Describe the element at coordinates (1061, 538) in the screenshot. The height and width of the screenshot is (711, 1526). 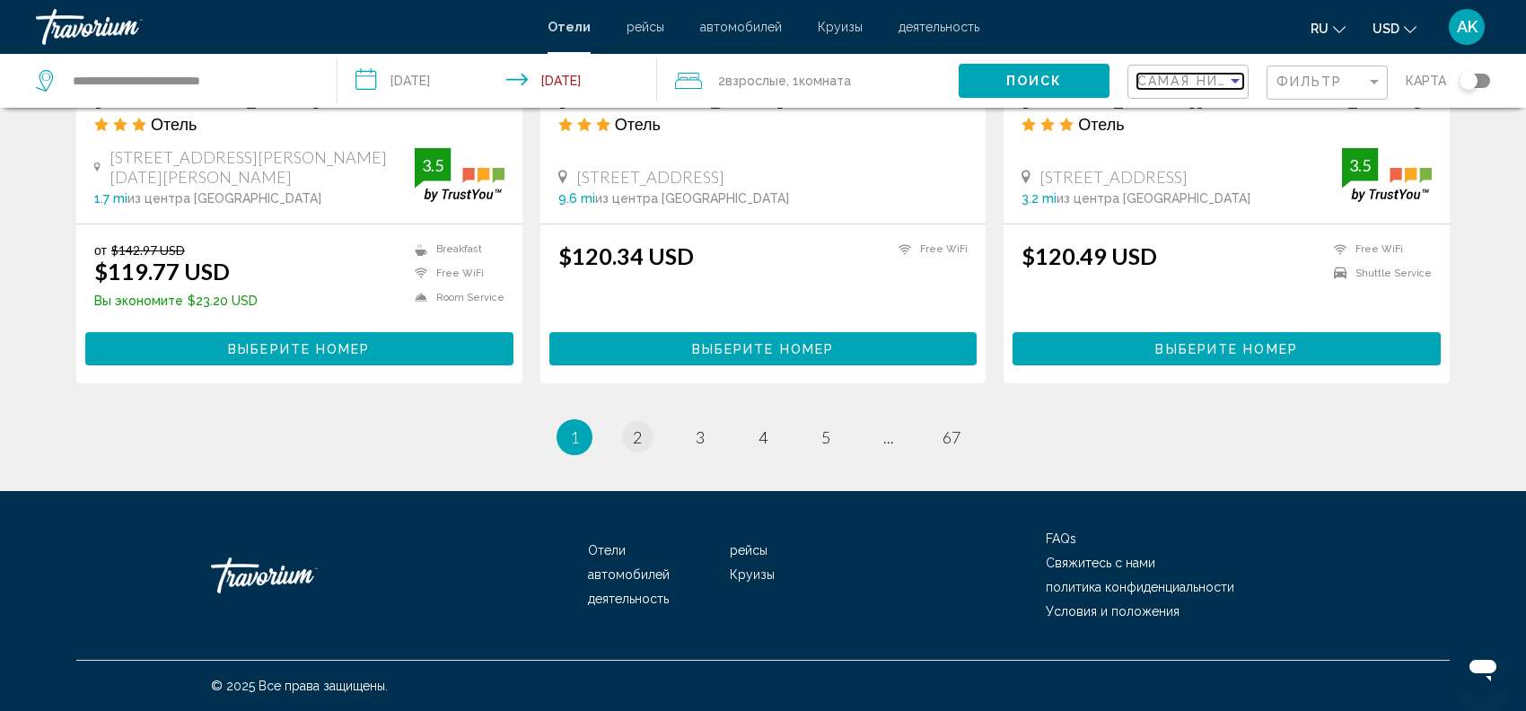
I see `a: FAQs` at that location.